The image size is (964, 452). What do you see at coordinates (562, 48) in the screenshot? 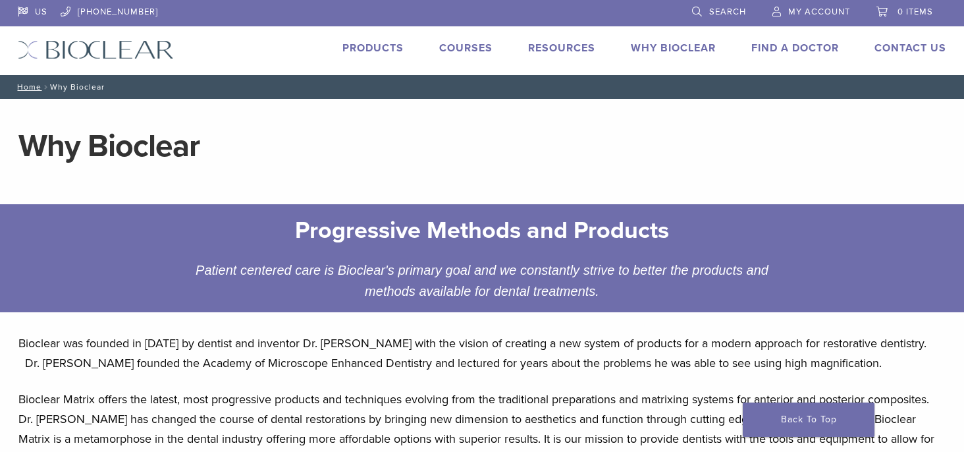
I see `a: Resources` at bounding box center [562, 48].